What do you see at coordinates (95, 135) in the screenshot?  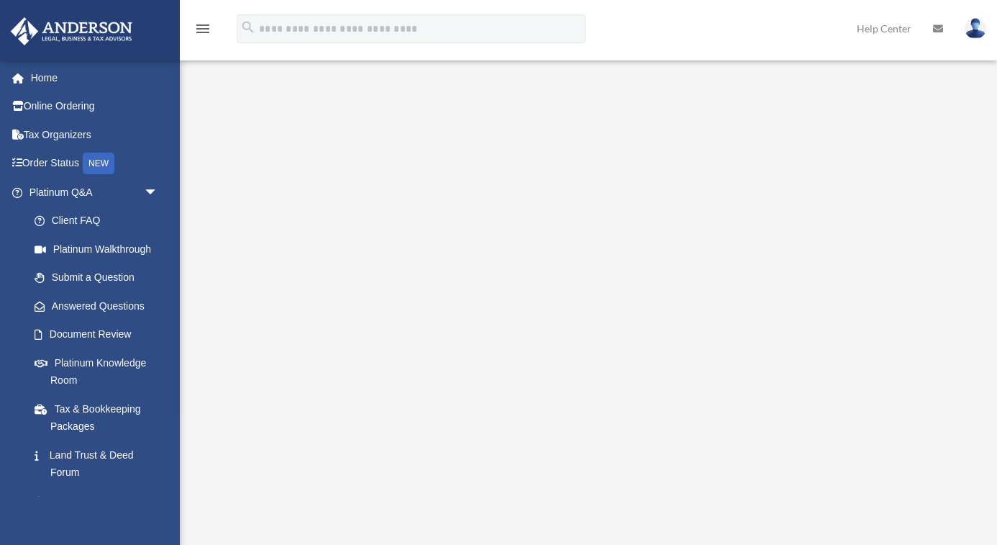 I see `a: Tax Organizers` at bounding box center [95, 135].